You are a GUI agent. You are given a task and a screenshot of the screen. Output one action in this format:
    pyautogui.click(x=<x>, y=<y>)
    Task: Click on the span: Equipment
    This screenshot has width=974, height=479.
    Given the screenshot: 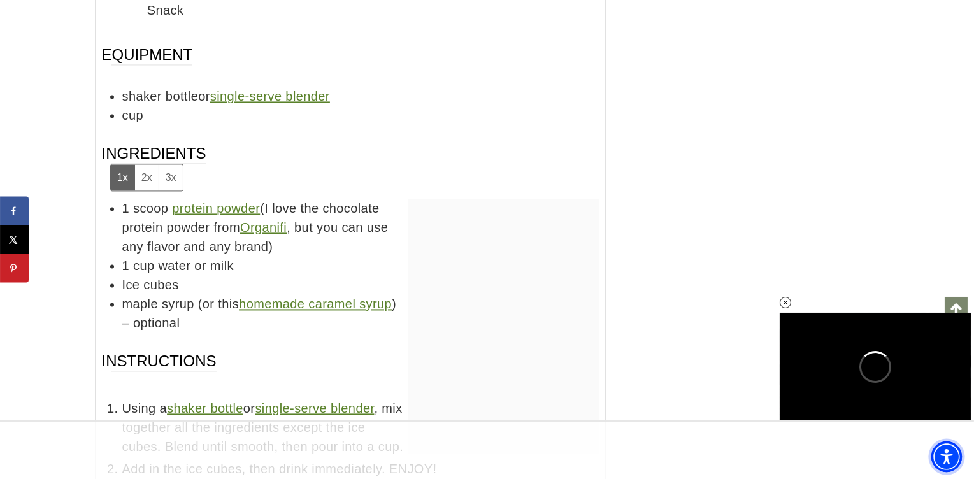 What is the action you would take?
    pyautogui.click(x=147, y=55)
    